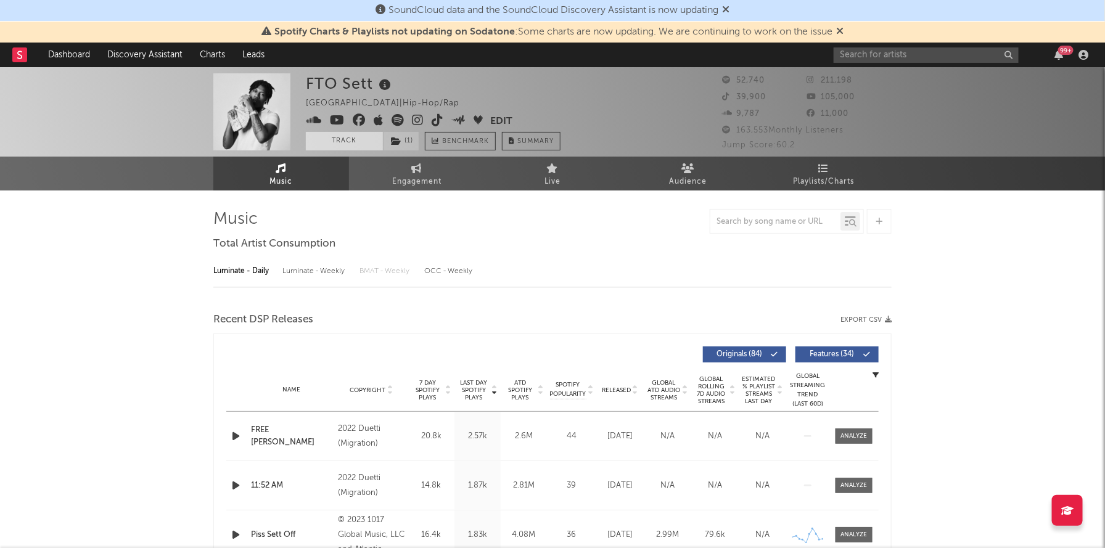 This screenshot has height=548, width=1105. I want to click on span: 7 Day Spotify Plays, so click(427, 390).